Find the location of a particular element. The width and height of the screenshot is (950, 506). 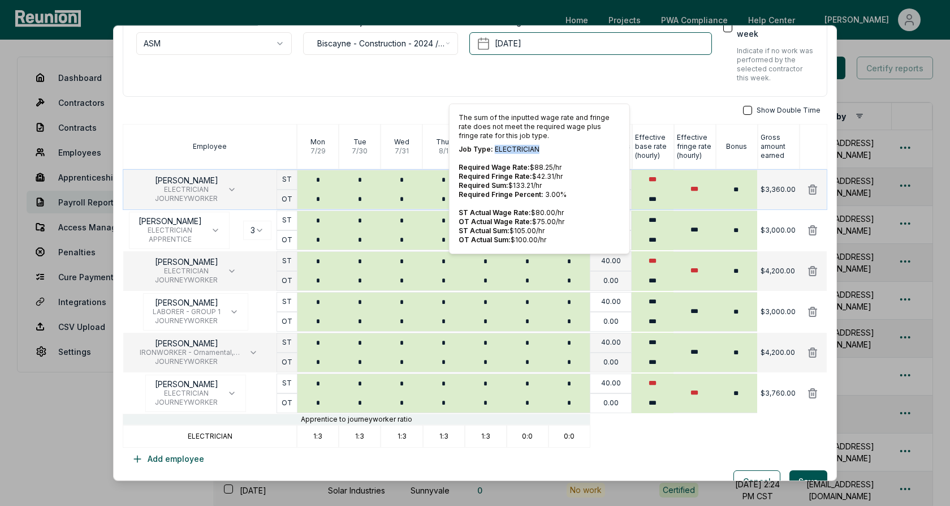

p: Thur is located at coordinates (443, 142).